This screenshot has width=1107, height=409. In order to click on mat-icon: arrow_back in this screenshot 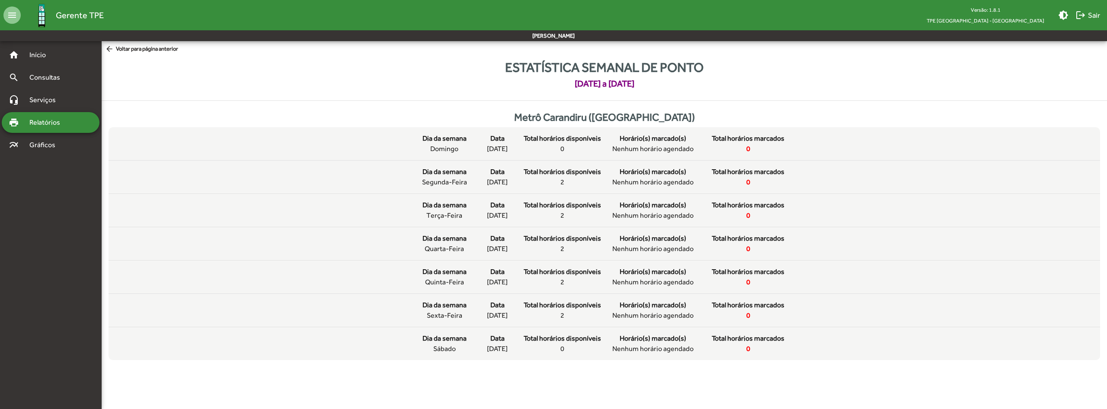, I will do `click(110, 49)`.